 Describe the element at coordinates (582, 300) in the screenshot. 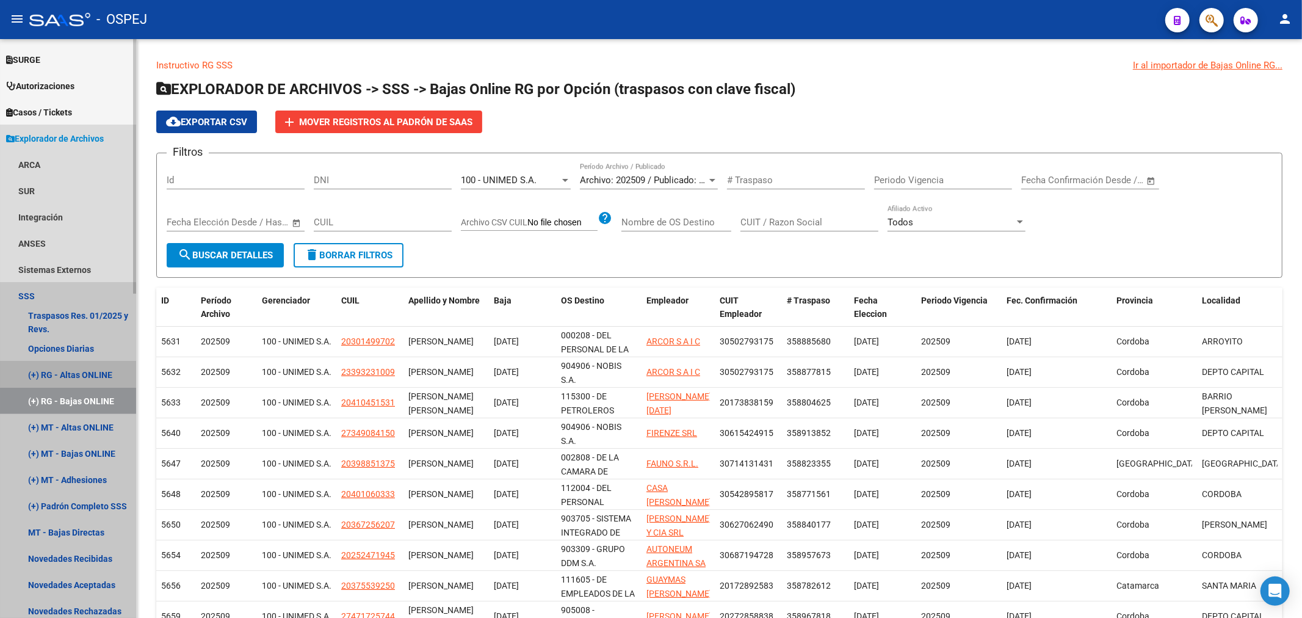

I see `span: OS Destino` at that location.